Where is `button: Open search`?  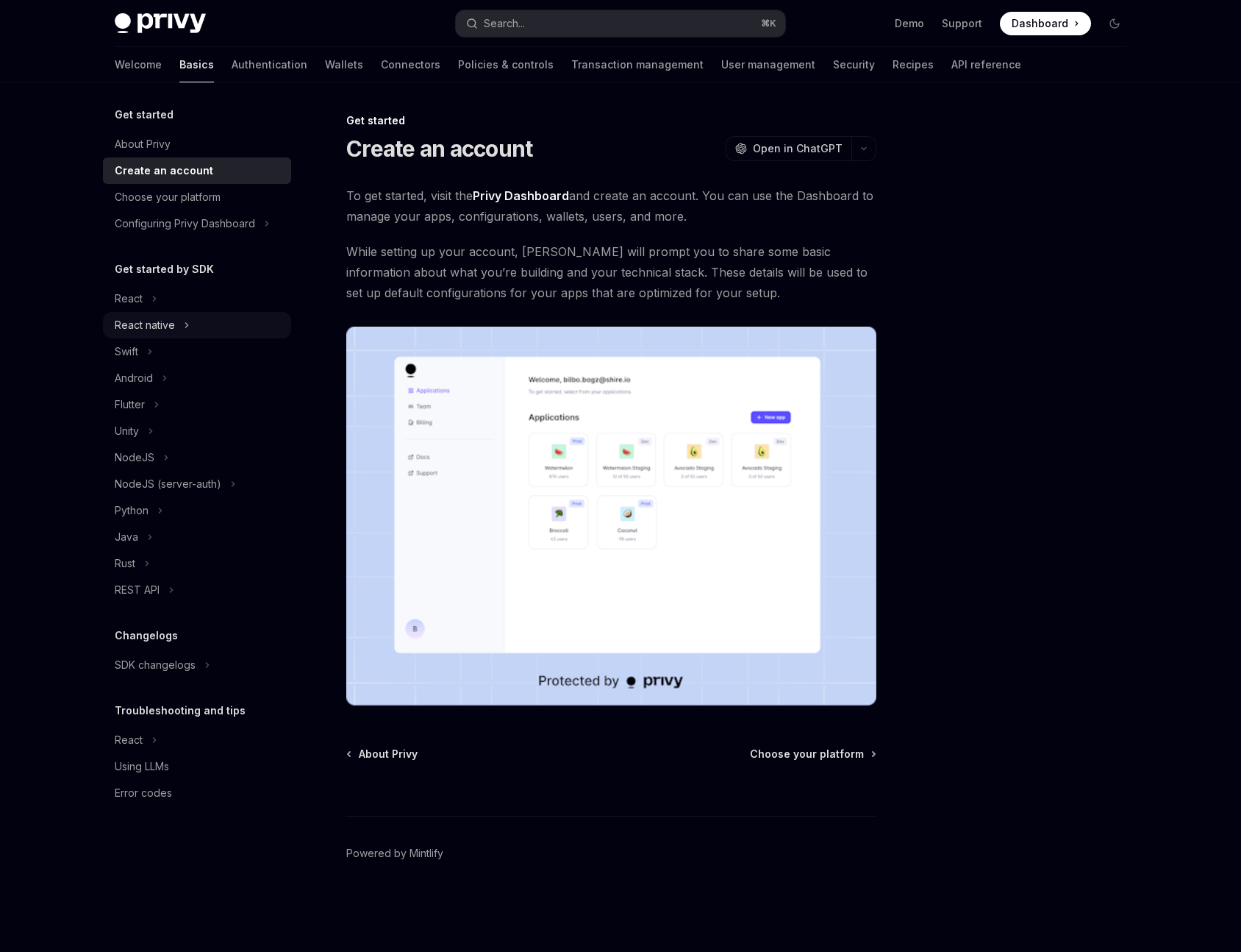
button: Open search is located at coordinates (621, 24).